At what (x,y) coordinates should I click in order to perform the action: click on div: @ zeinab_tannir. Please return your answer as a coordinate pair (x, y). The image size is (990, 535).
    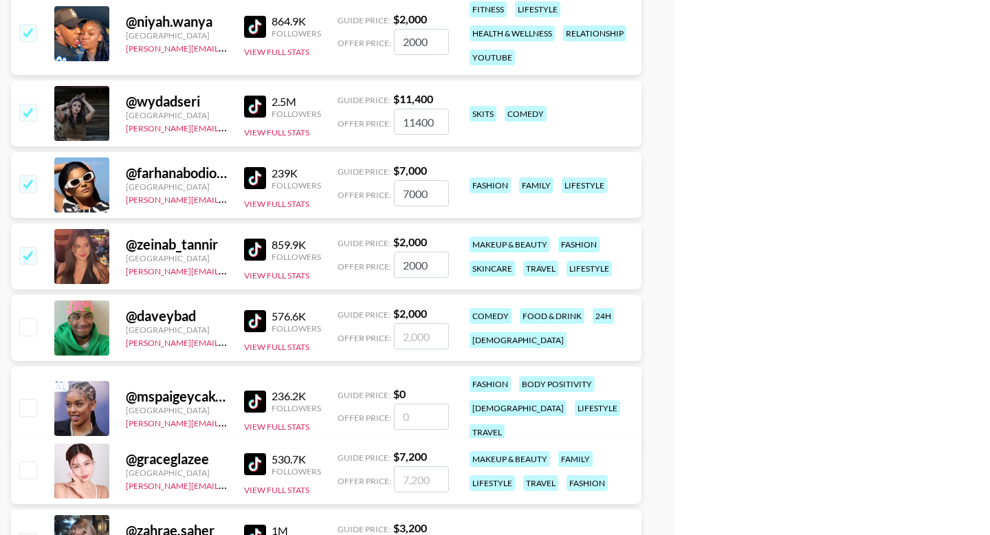
    Looking at the image, I should click on (177, 244).